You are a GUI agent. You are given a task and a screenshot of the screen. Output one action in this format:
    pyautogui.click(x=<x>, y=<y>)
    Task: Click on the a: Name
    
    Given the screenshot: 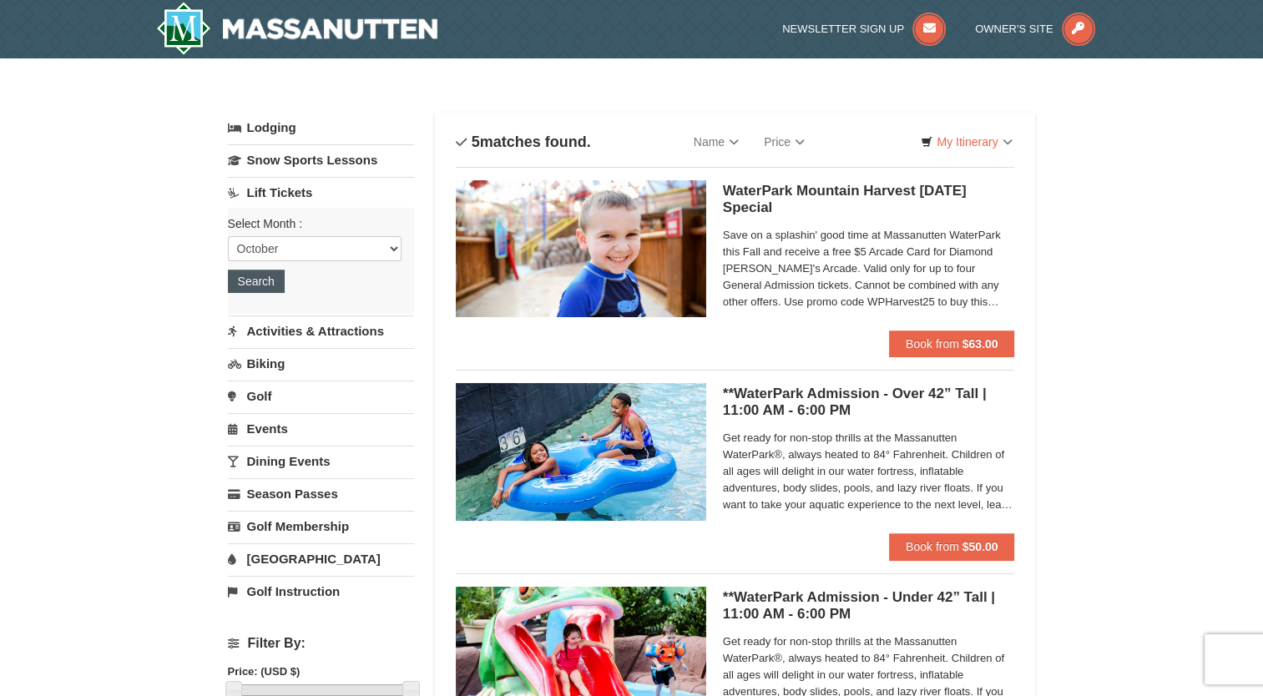 What is the action you would take?
    pyautogui.click(x=716, y=142)
    